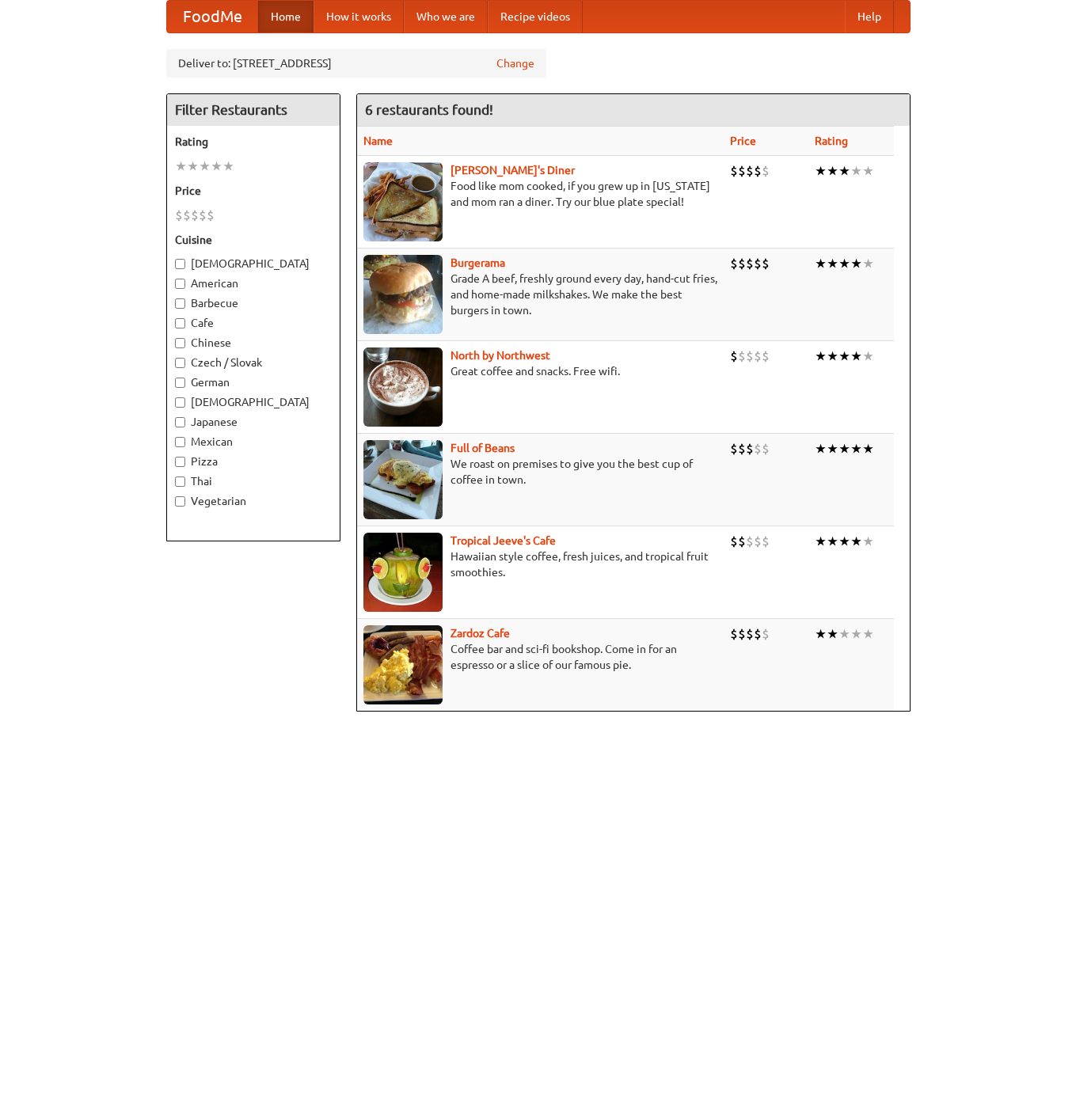 This screenshot has height=1120, width=1076. What do you see at coordinates (479, 633) in the screenshot?
I see `a: Zardoz Cafe` at bounding box center [479, 633].